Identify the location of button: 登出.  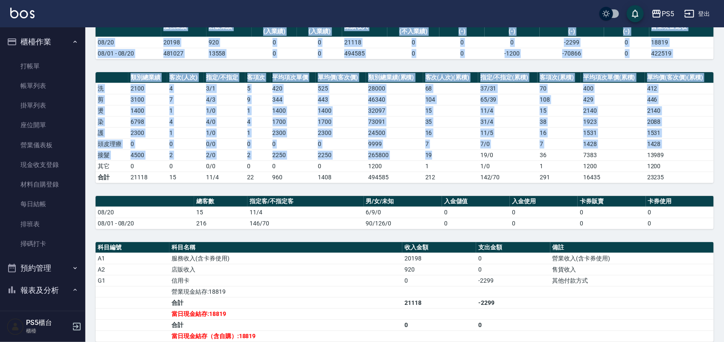
(697, 14).